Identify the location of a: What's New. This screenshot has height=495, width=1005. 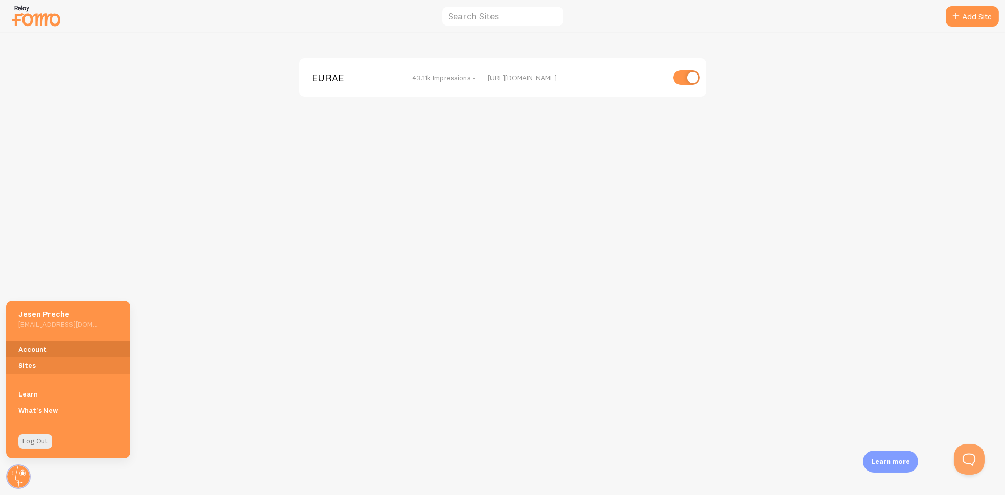
(68, 411).